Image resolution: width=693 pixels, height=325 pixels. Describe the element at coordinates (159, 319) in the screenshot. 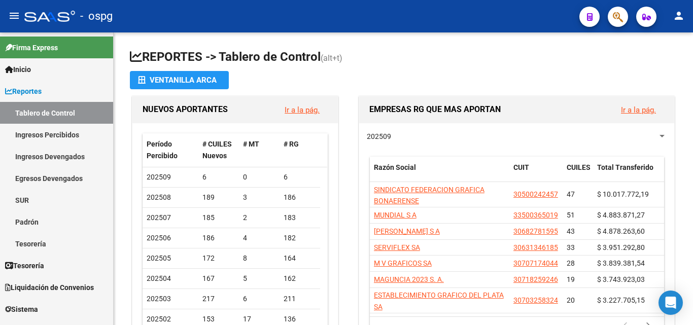

I see `span: 202502` at that location.